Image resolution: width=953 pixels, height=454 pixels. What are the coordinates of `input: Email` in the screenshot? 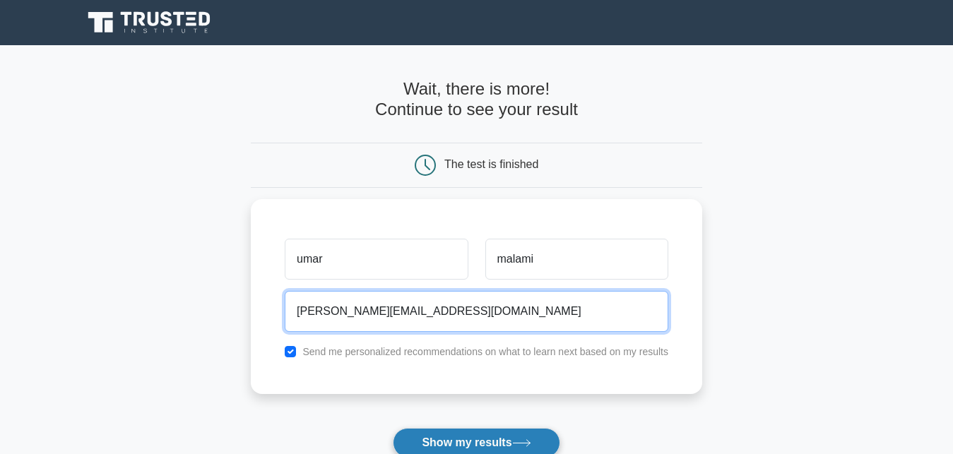 It's located at (476, 312).